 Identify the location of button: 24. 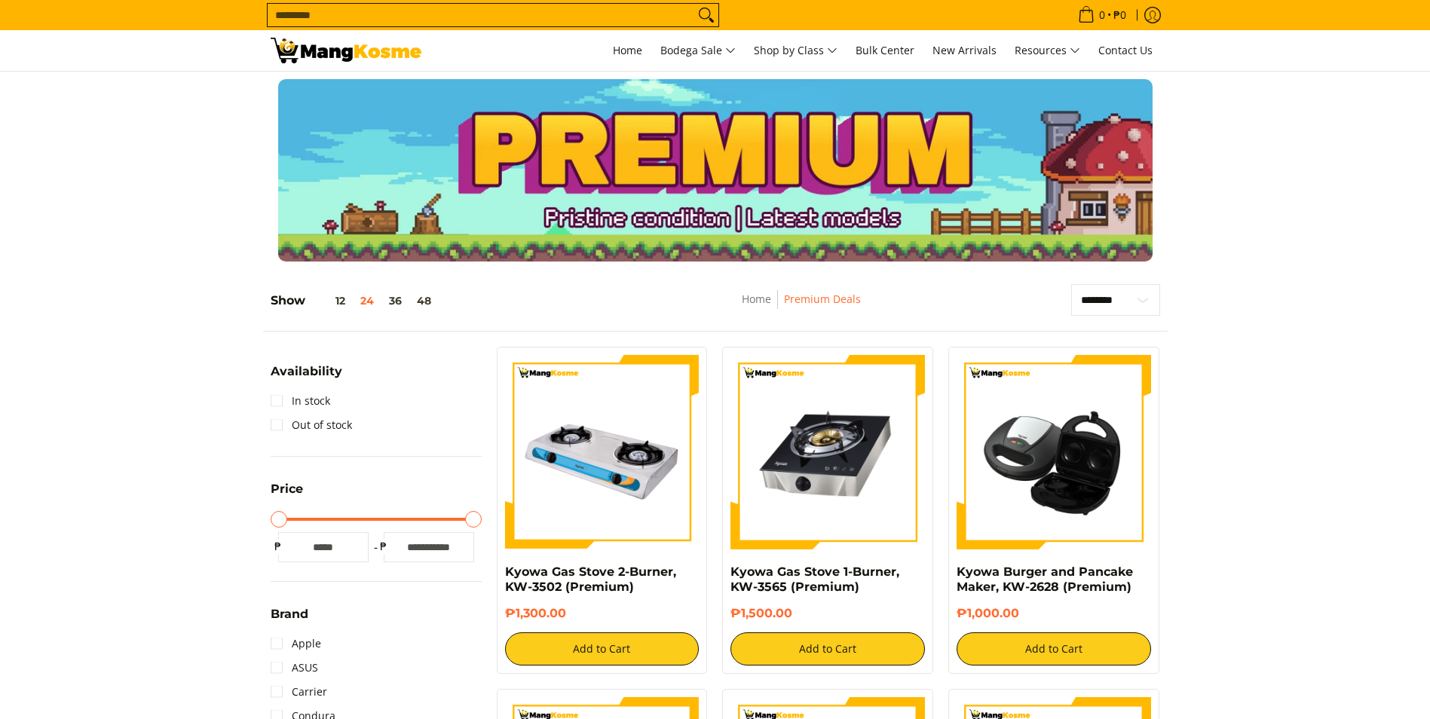
(367, 301).